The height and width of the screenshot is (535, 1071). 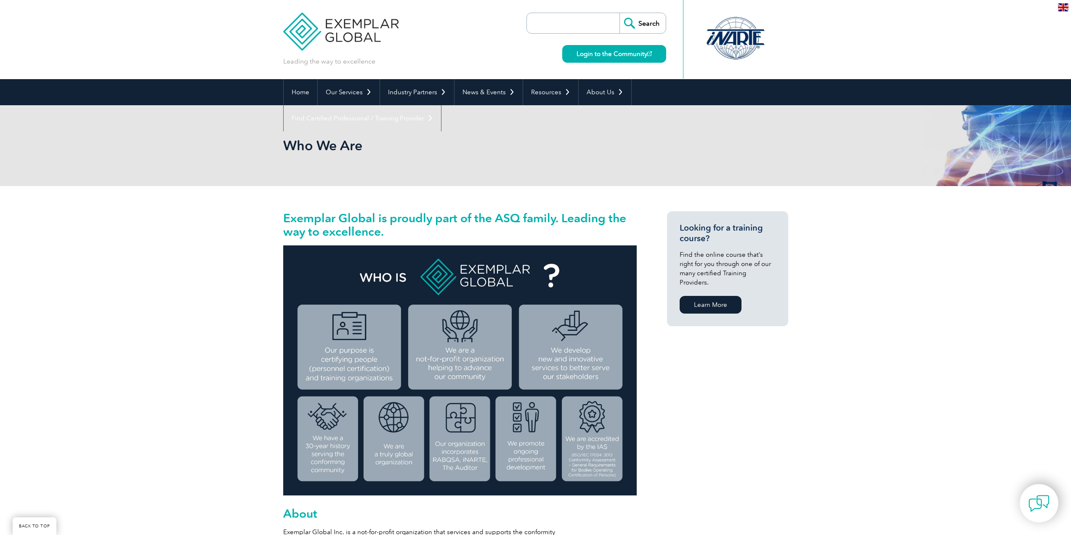 I want to click on a: Find Certified Professional / Training Provider, so click(x=362, y=118).